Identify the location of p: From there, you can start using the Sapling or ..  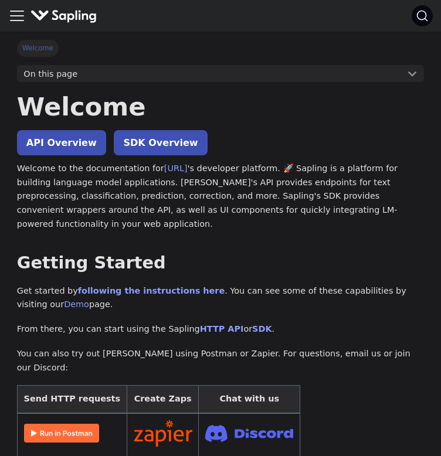
(221, 330).